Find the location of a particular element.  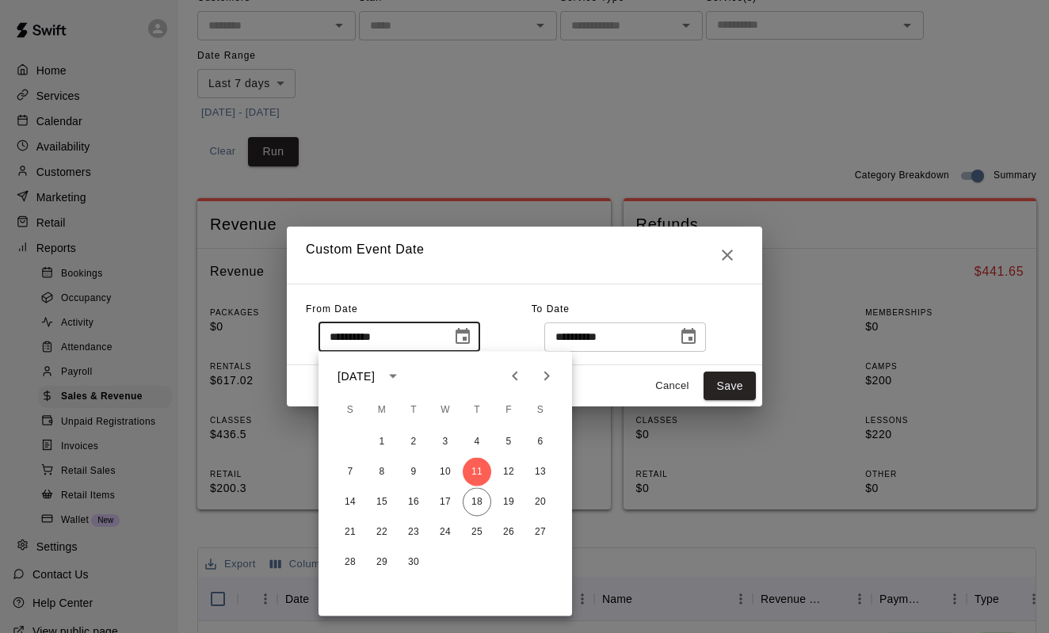

button: 12 is located at coordinates (508, 472).